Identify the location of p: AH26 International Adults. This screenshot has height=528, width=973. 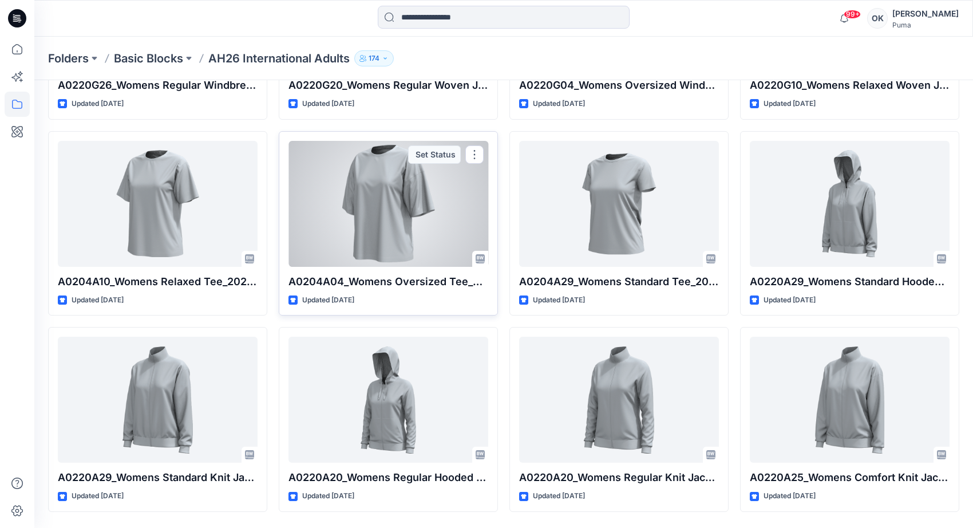
(279, 58).